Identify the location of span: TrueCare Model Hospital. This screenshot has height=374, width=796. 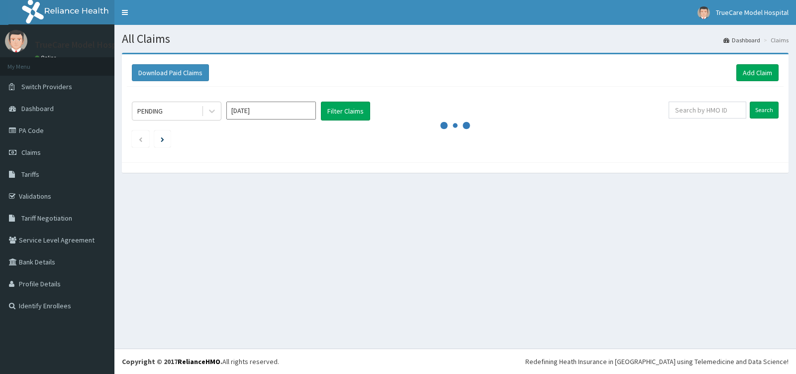
(753, 12).